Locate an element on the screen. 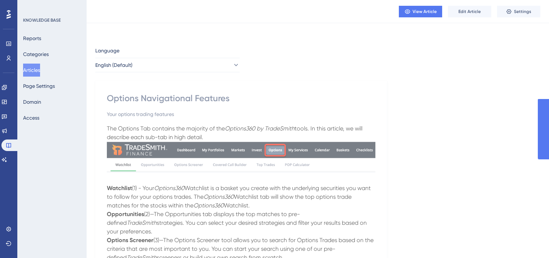 The image size is (549, 258). div: KNOWLEDGE BASE is located at coordinates (42, 20).